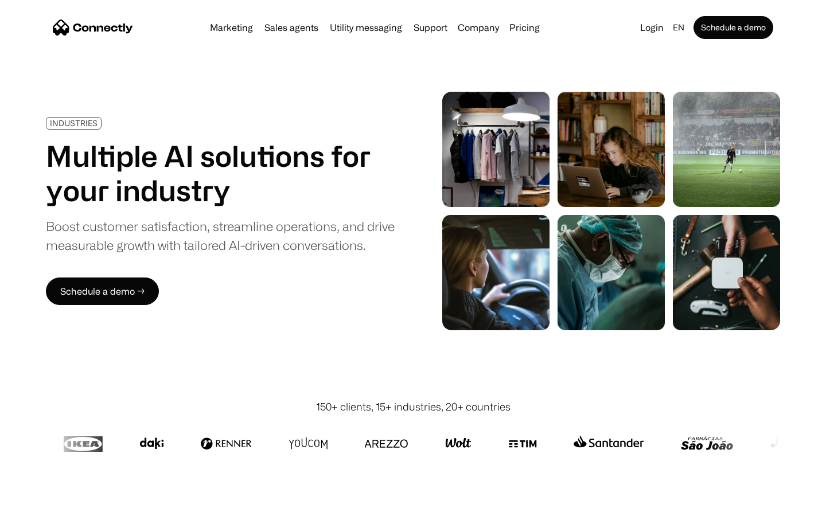  What do you see at coordinates (430, 28) in the screenshot?
I see `a: Support` at bounding box center [430, 28].